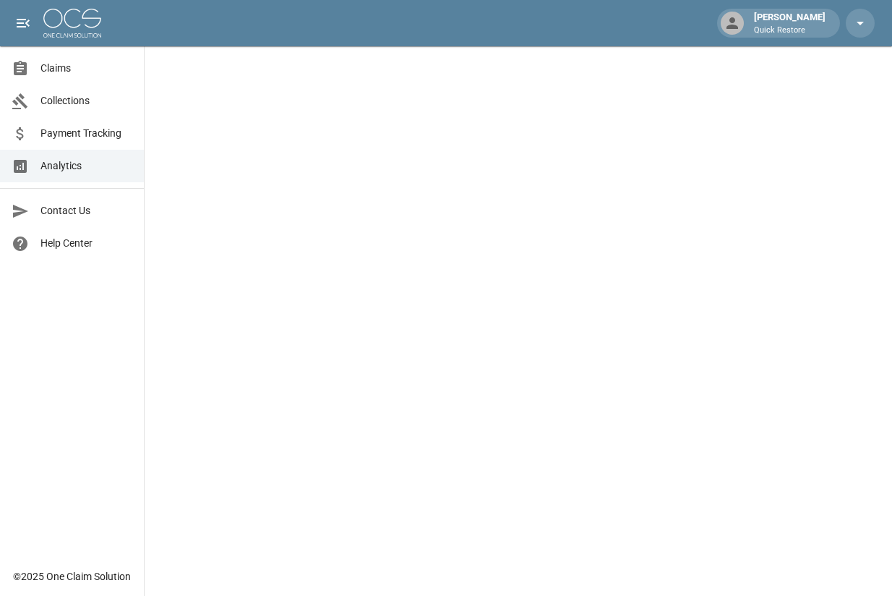  Describe the element at coordinates (86, 68) in the screenshot. I see `span: Claims` at that location.